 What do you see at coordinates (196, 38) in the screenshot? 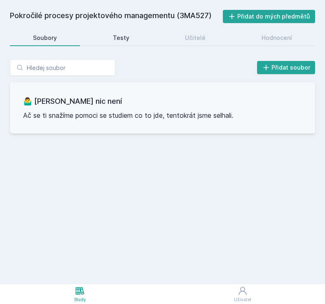
I see `a: Učitelé` at bounding box center [196, 38].